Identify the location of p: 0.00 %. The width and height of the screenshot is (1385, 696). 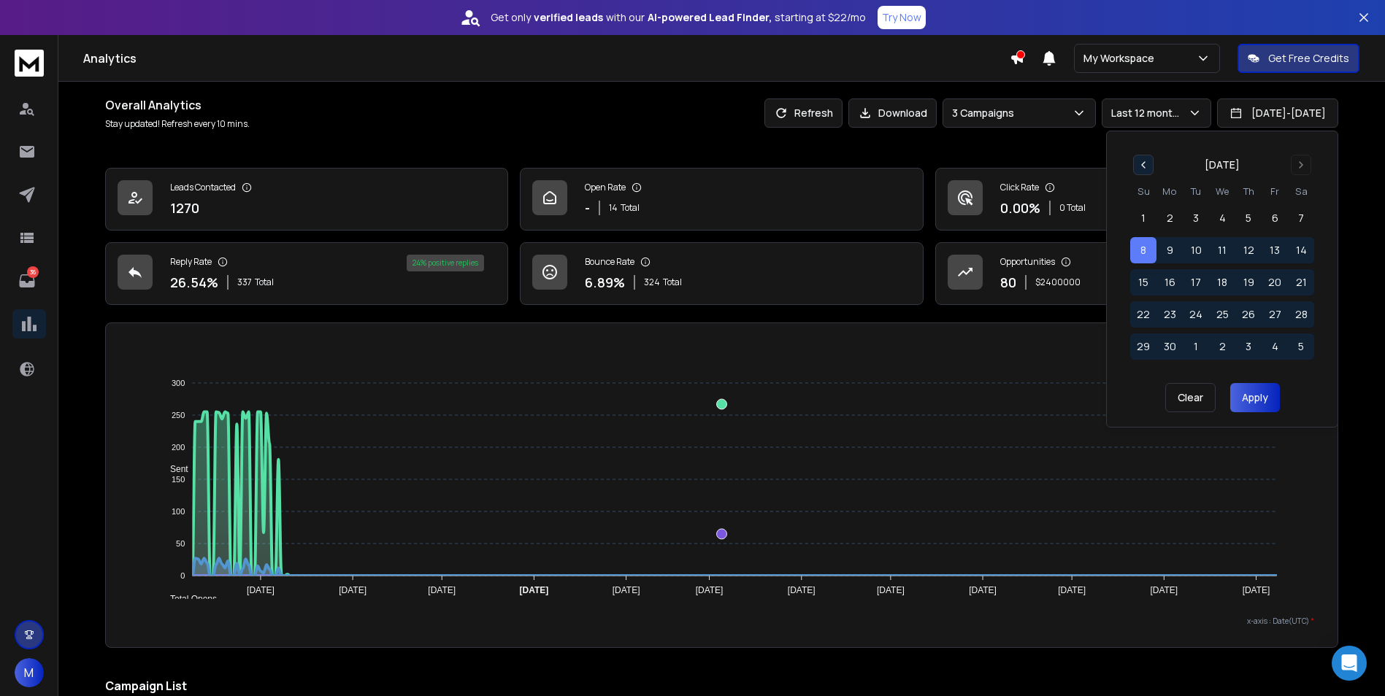
(1020, 208).